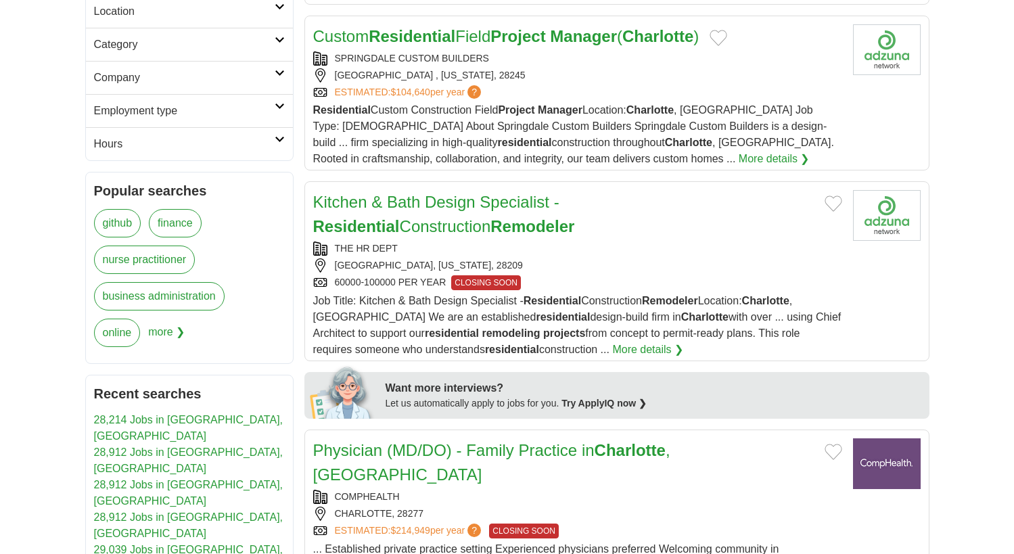  What do you see at coordinates (511, 333) in the screenshot?
I see `strong: remodeling` at bounding box center [511, 333].